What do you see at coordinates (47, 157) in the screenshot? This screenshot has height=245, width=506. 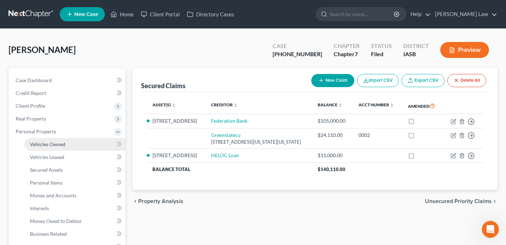 I see `span: Vehicles Leased` at bounding box center [47, 157].